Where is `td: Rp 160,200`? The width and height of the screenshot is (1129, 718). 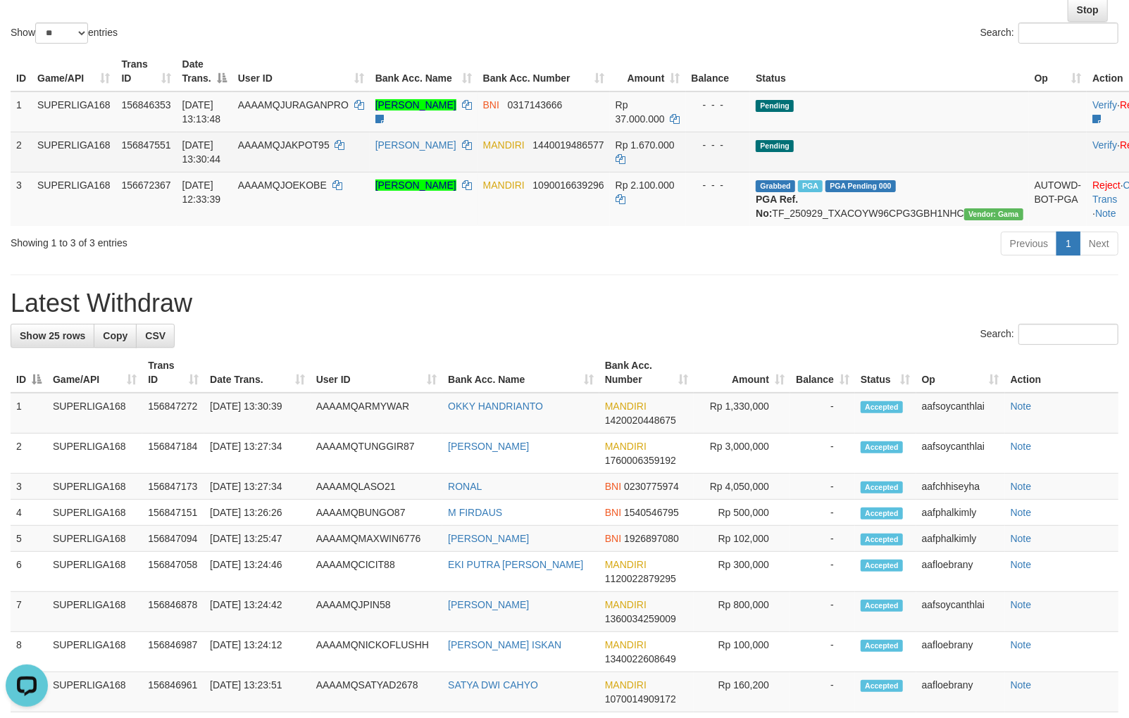
td: Rp 160,200 is located at coordinates (741, 692).